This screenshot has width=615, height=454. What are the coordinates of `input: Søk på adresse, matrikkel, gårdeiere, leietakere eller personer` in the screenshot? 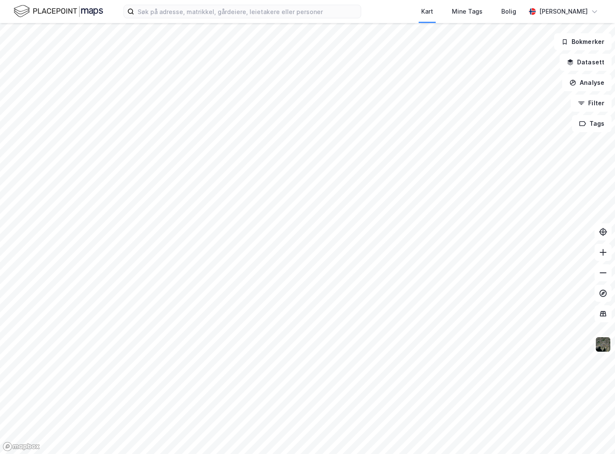 It's located at (247, 11).